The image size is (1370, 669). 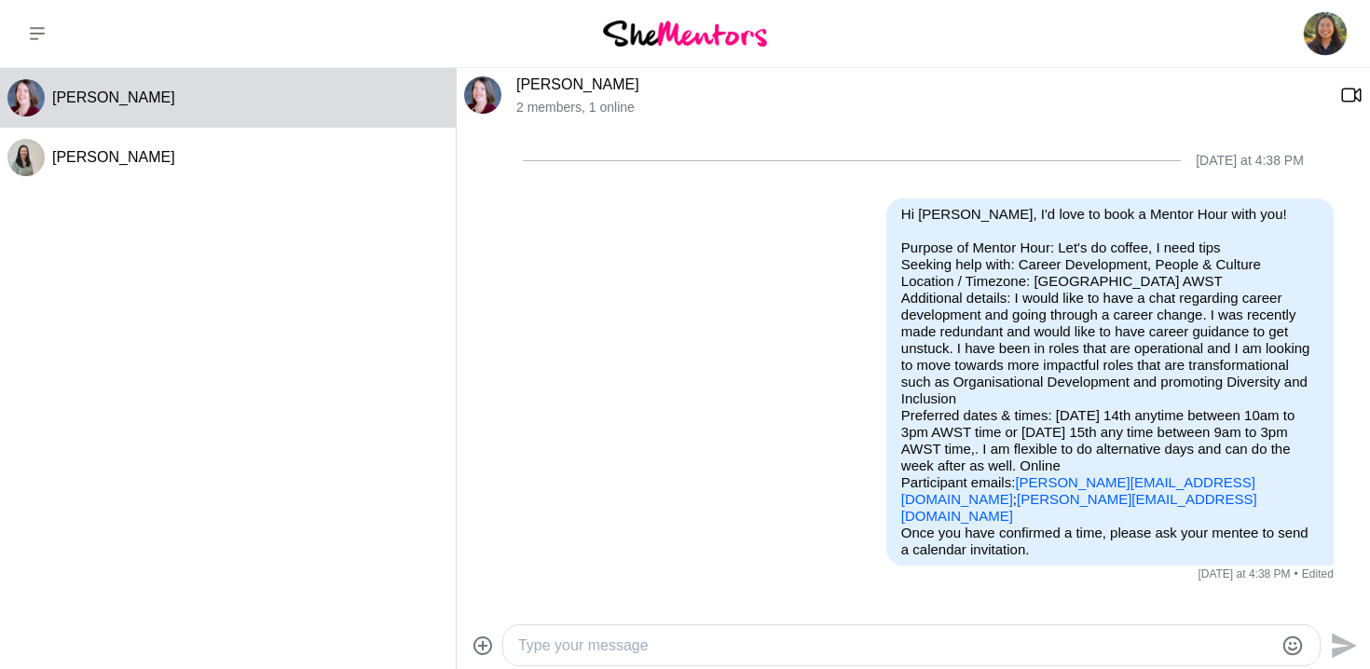 I want to click on button: Emoji picker, so click(x=1292, y=646).